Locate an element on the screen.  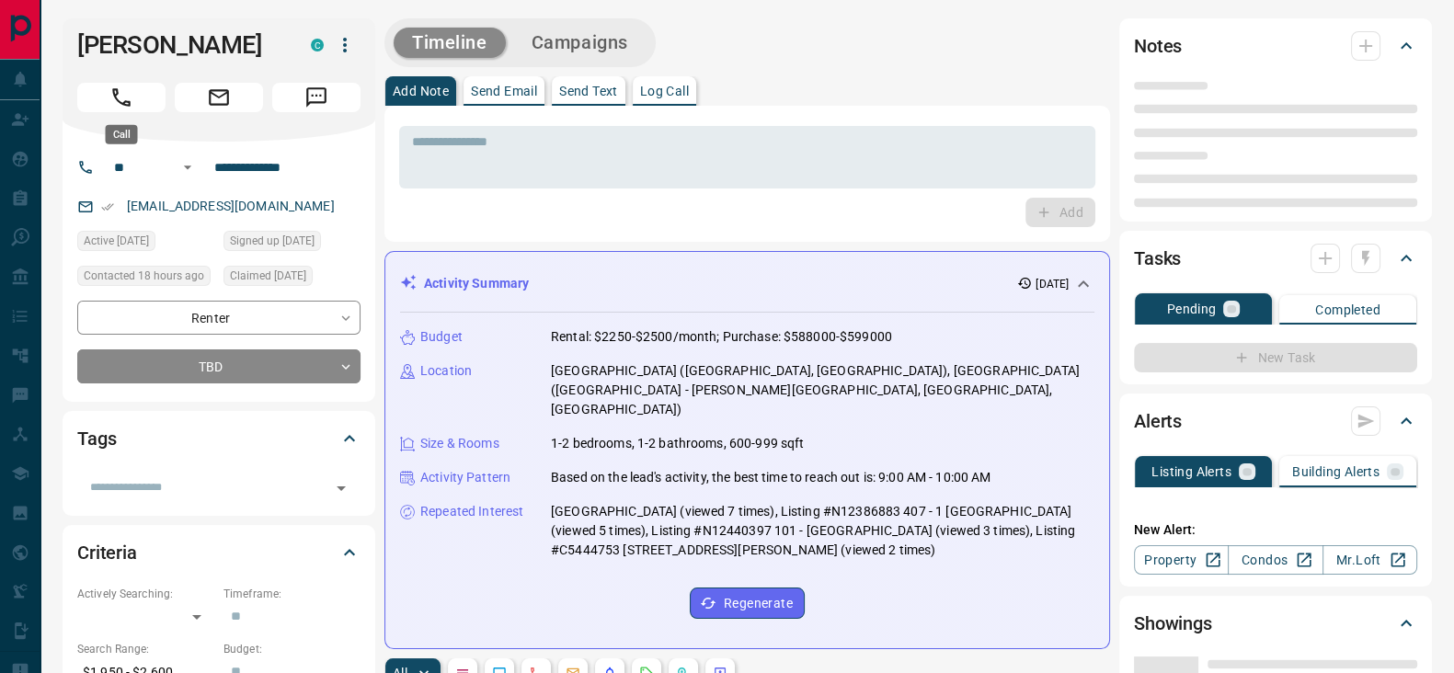
h2: Showings is located at coordinates (1173, 624).